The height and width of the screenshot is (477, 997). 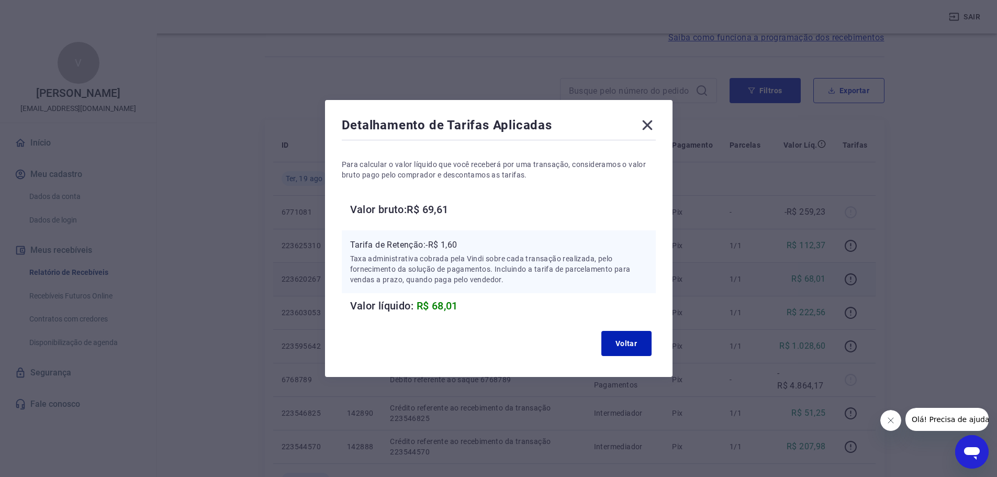 What do you see at coordinates (503, 209) in the screenshot?
I see `h6: Valor bruto: R$ 69,61` at bounding box center [503, 209].